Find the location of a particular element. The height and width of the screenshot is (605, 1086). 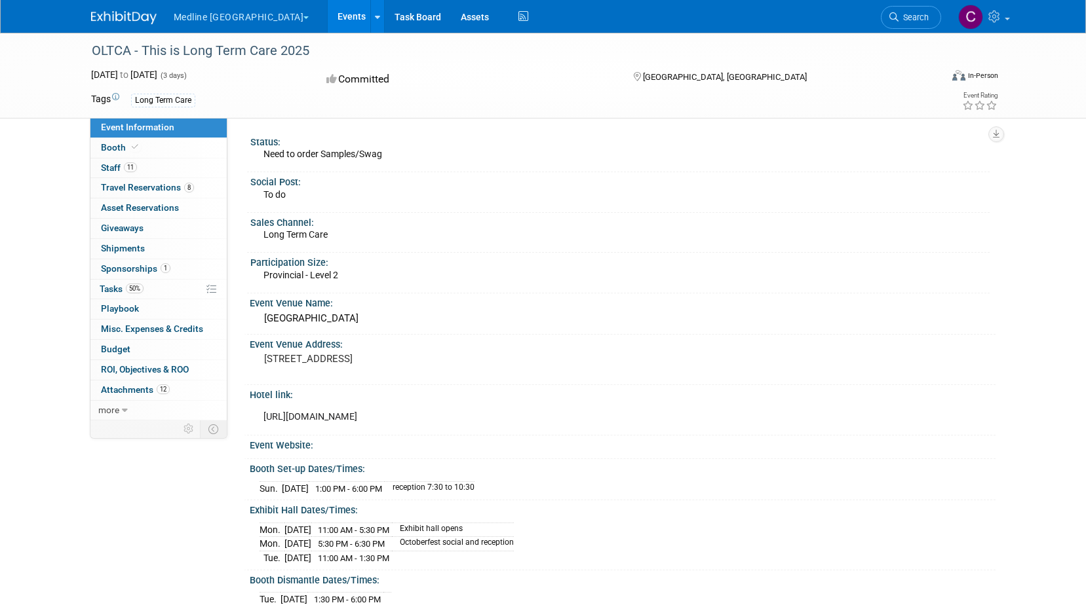

div: In-Person is located at coordinates (982, 75).